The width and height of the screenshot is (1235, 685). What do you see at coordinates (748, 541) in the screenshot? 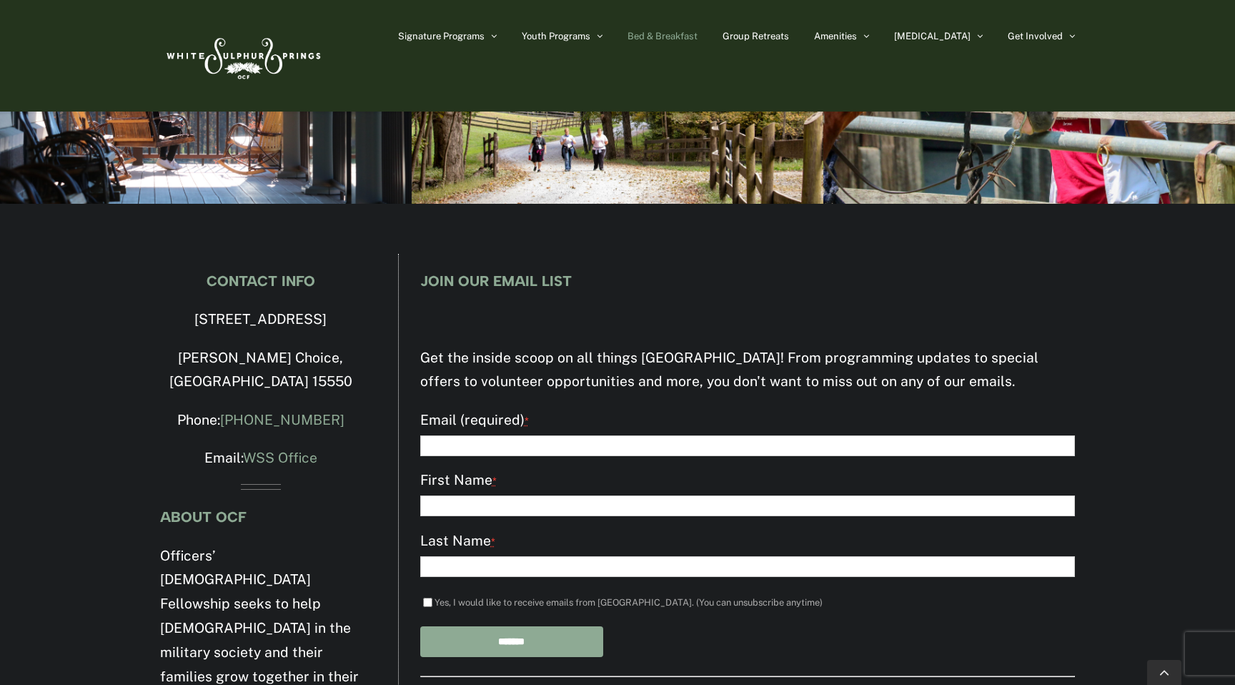
I see `label: Last Name` at bounding box center [748, 541].